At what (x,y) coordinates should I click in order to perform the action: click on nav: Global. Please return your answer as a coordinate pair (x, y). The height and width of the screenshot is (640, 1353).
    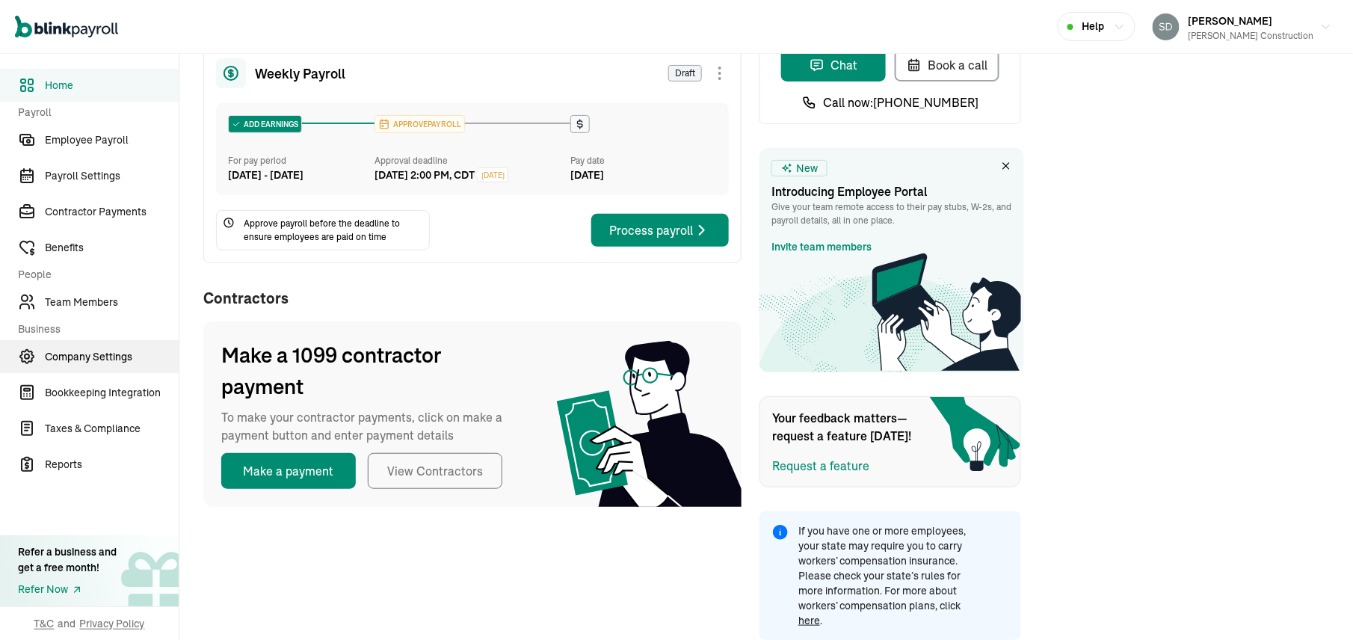
    Looking at the image, I should click on (67, 27).